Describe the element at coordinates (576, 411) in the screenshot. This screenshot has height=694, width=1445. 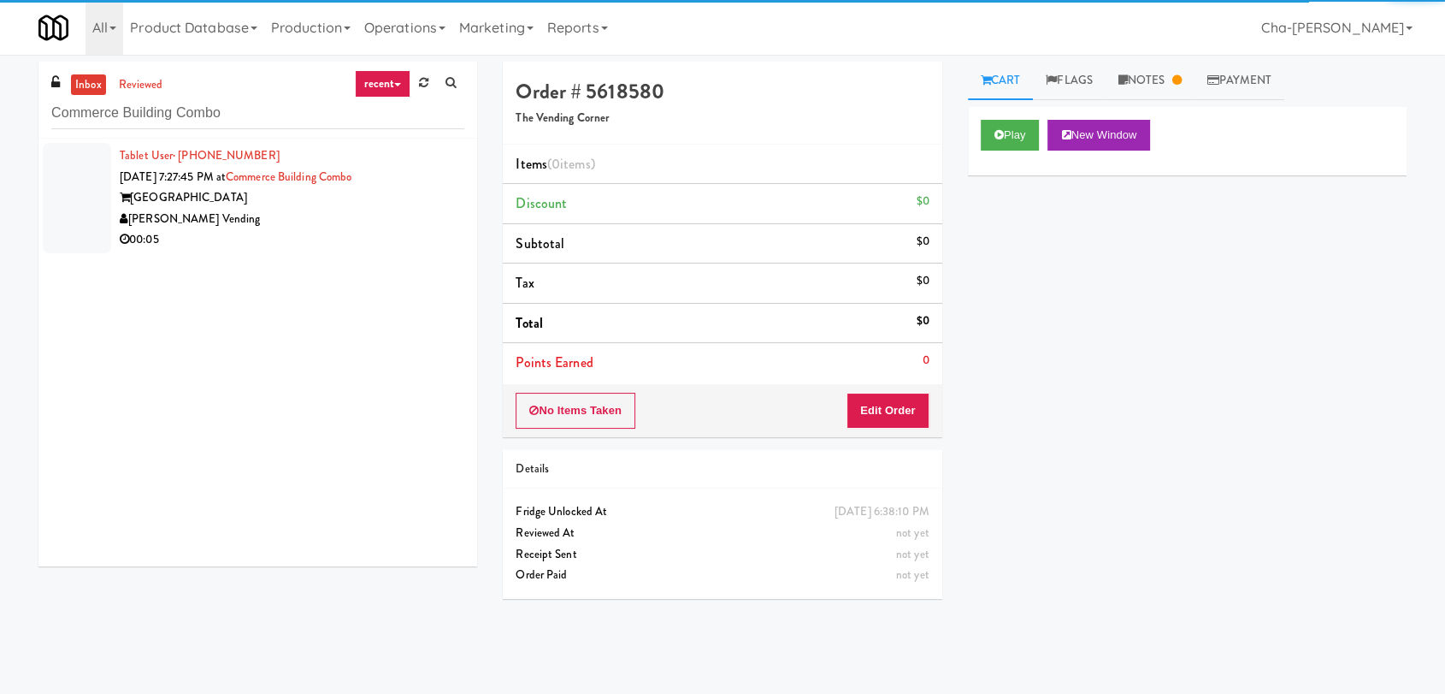
I see `button: No Items Taken` at that location.